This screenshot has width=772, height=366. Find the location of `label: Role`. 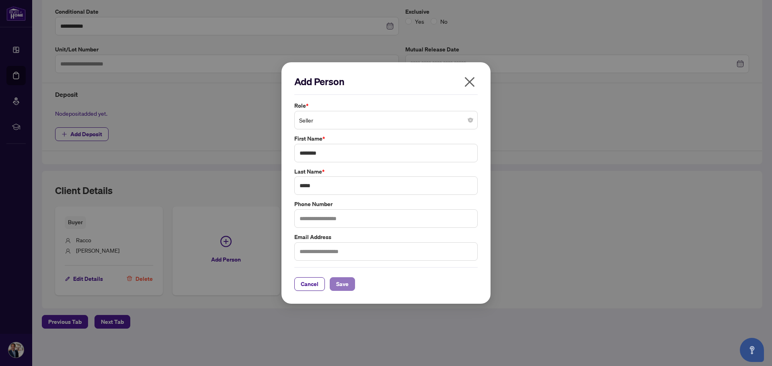

label: Role is located at coordinates (386, 106).